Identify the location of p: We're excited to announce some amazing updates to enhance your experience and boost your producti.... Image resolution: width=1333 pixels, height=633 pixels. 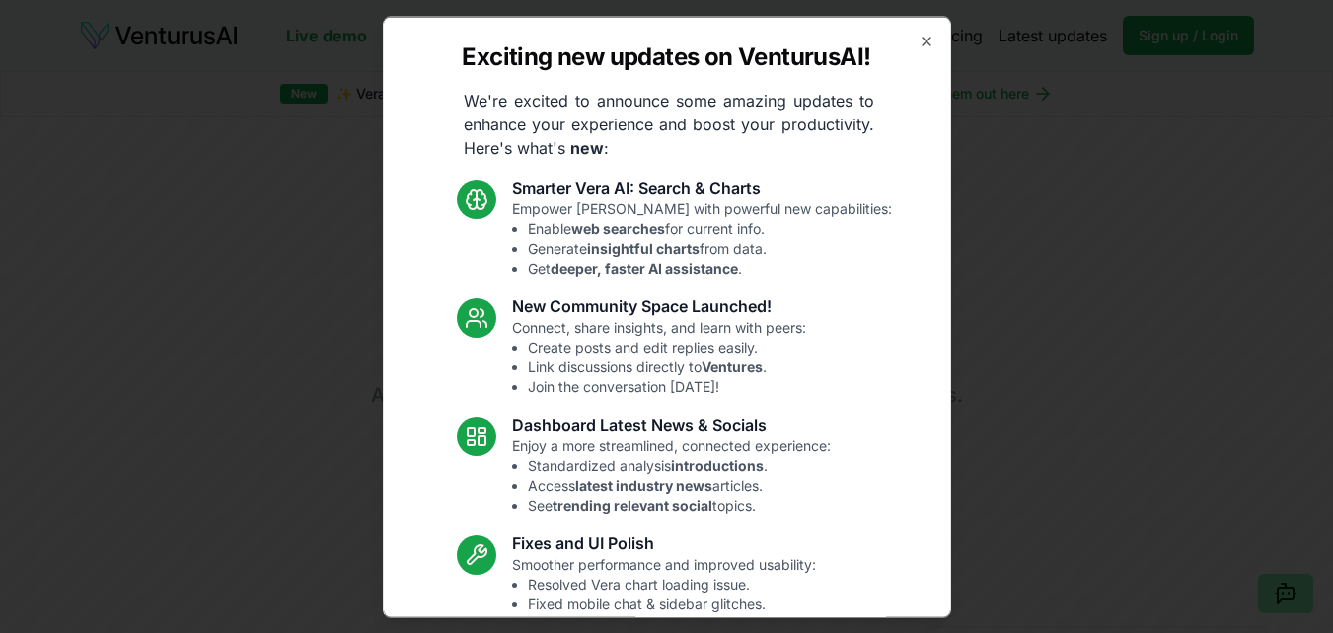
(669, 123).